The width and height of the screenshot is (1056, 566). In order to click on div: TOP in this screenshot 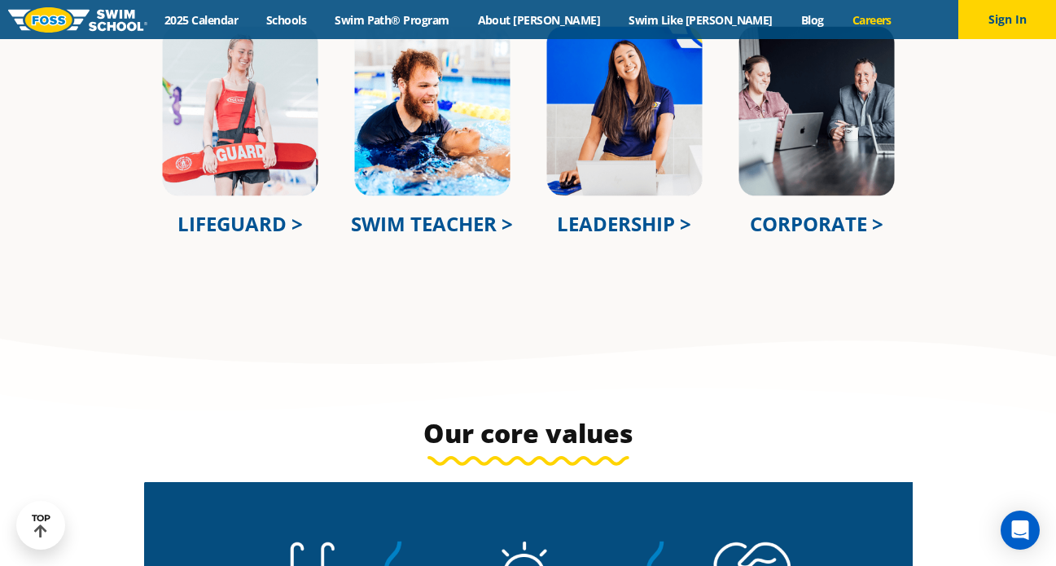, I will do `click(41, 525)`.